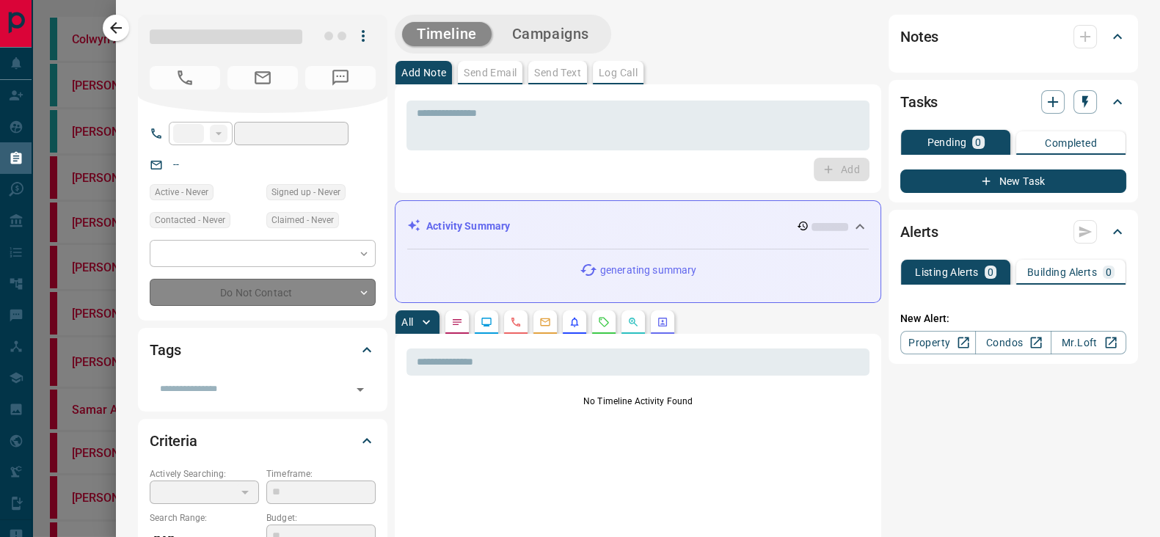  I want to click on p: generating summary, so click(648, 270).